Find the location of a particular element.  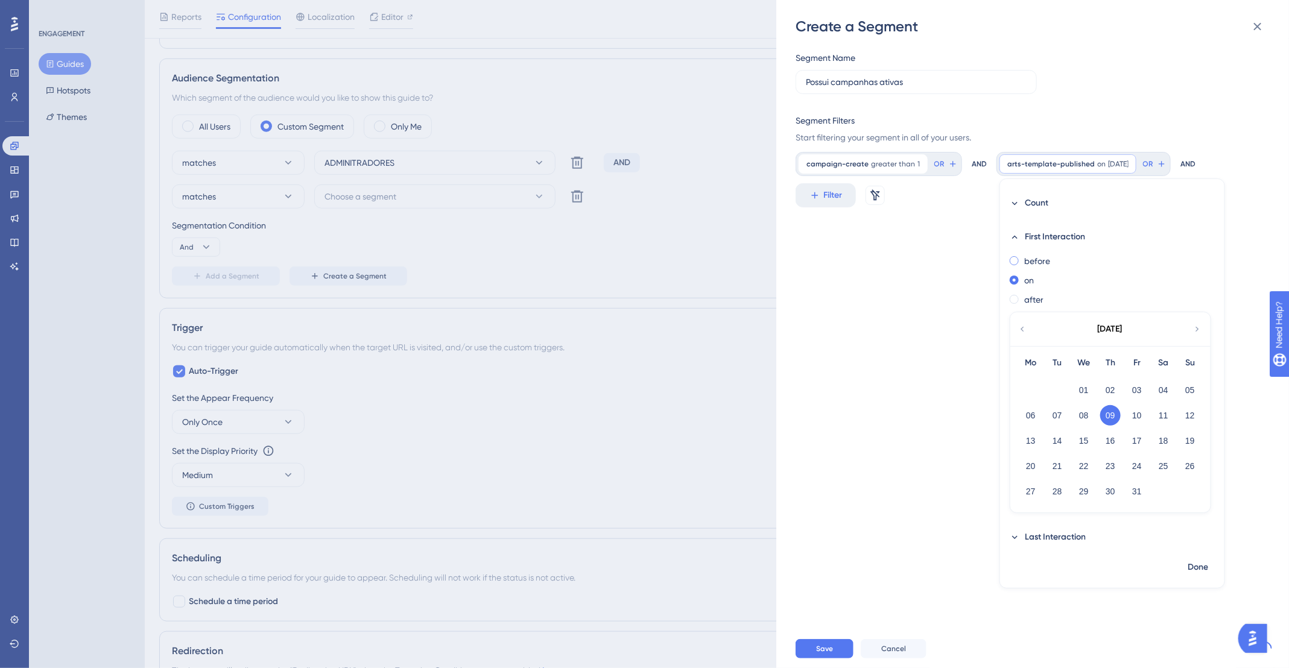

div: Segment Name is located at coordinates (825, 58).